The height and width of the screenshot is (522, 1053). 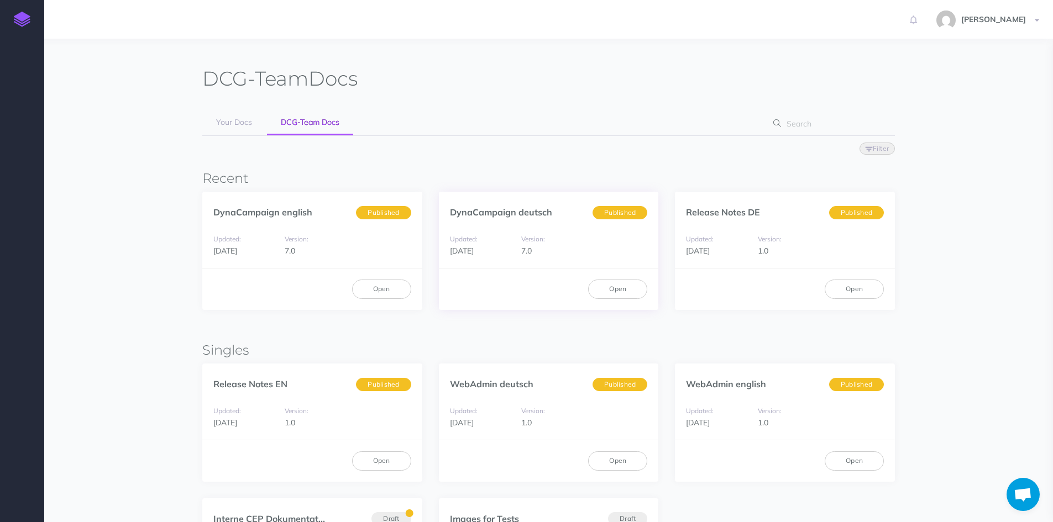 I want to click on h3: Singles, so click(x=548, y=350).